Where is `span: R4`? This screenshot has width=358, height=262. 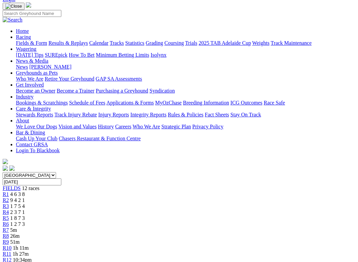
span: R4 is located at coordinates (6, 212).